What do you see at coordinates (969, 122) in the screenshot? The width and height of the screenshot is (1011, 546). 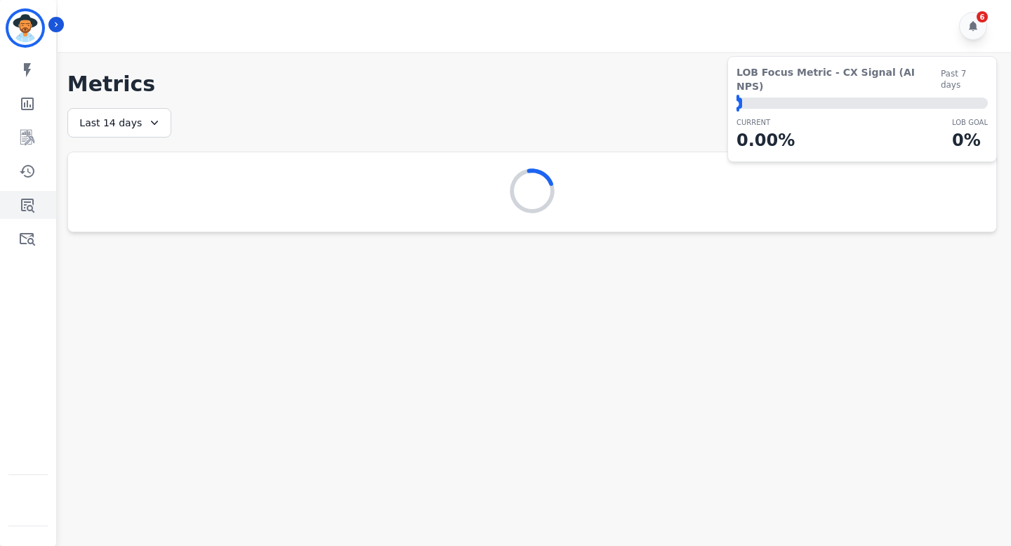 I see `p: LOB Goal` at bounding box center [969, 122].